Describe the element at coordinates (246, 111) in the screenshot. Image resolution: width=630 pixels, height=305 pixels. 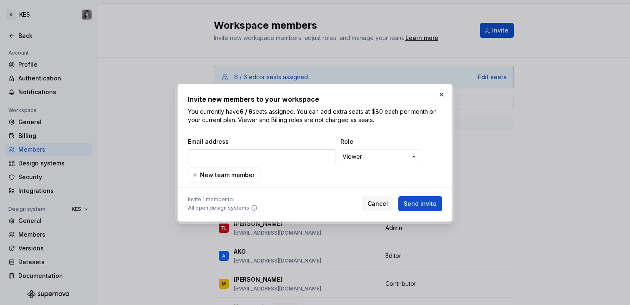
I see `b: 6 / 6` at that location.